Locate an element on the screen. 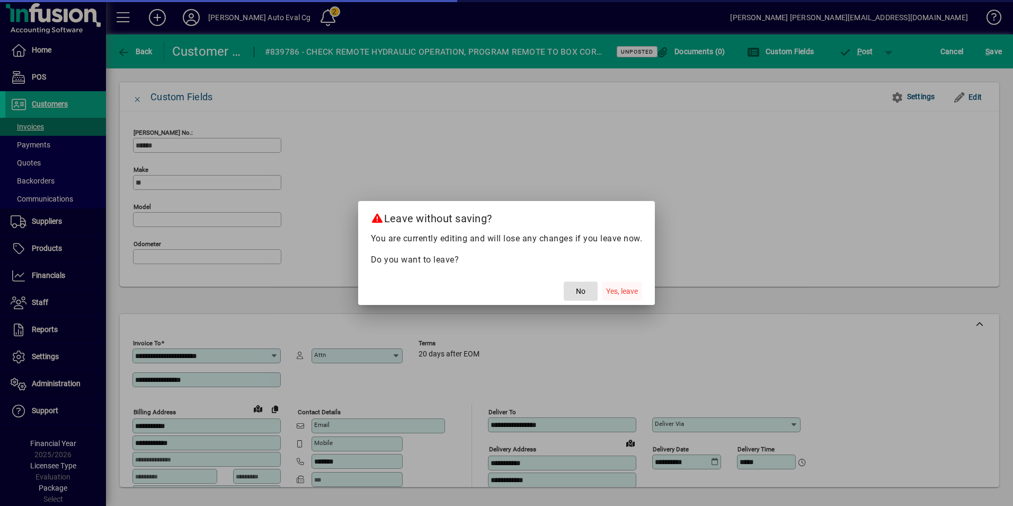 The height and width of the screenshot is (506, 1013). p: Do you want to leave? is located at coordinates (507, 260).